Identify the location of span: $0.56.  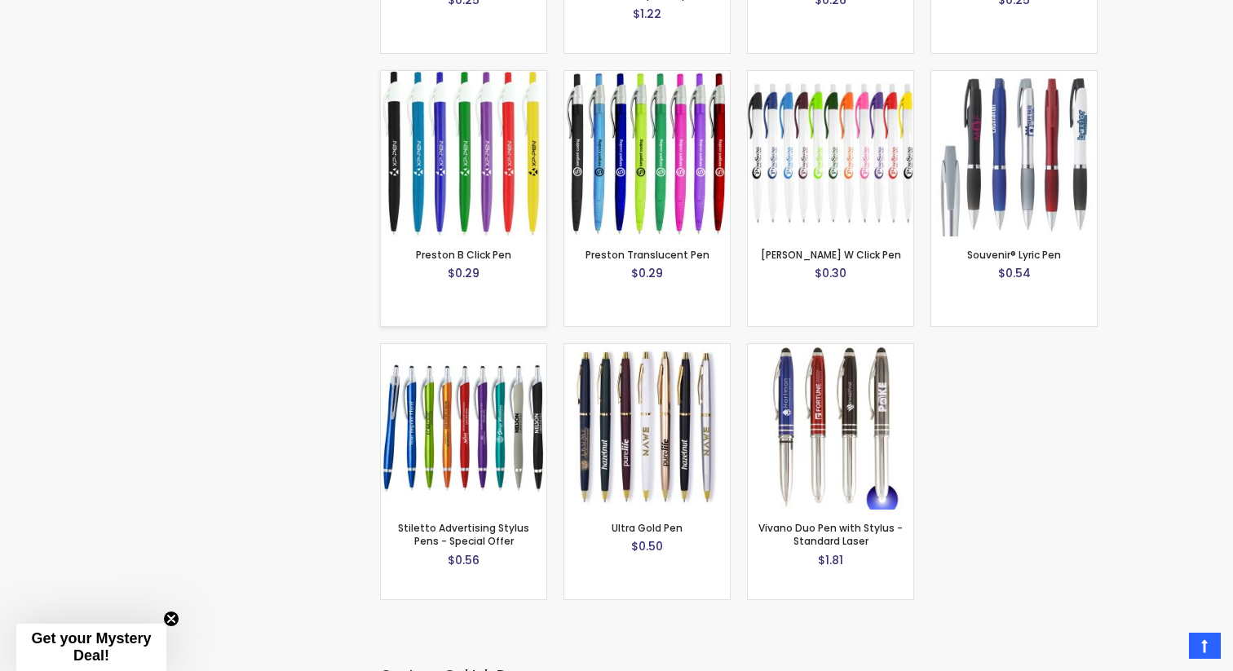
(463, 560).